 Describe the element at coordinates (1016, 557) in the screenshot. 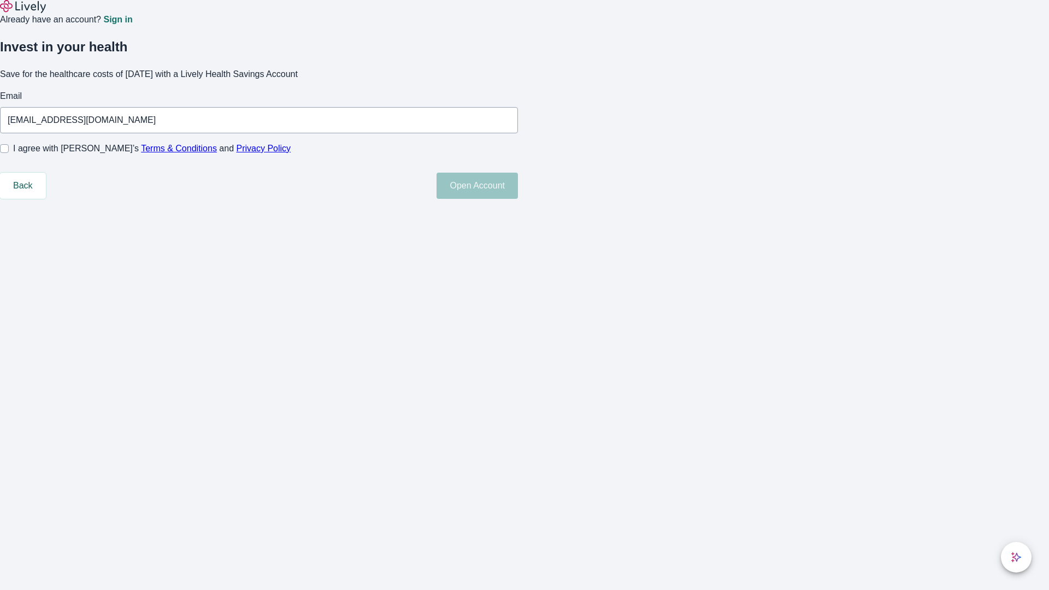

I see `svg: Lively AI Assistant` at that location.